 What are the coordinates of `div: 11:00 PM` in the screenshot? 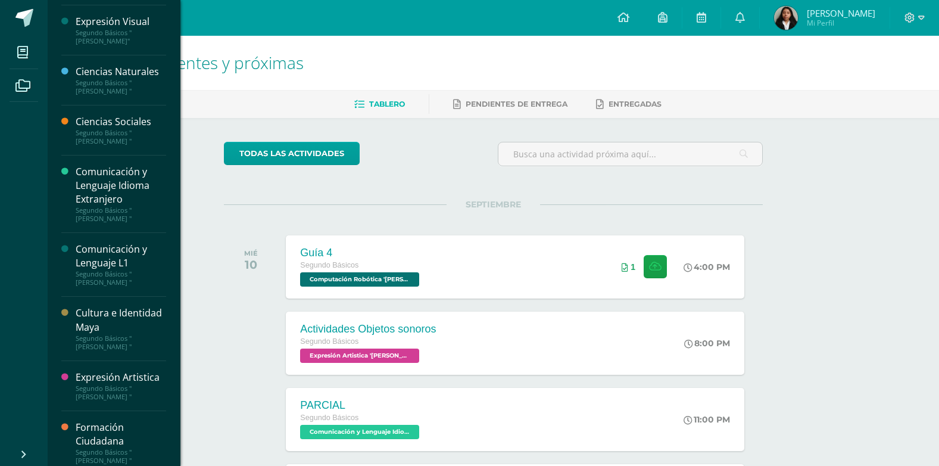 It's located at (707, 419).